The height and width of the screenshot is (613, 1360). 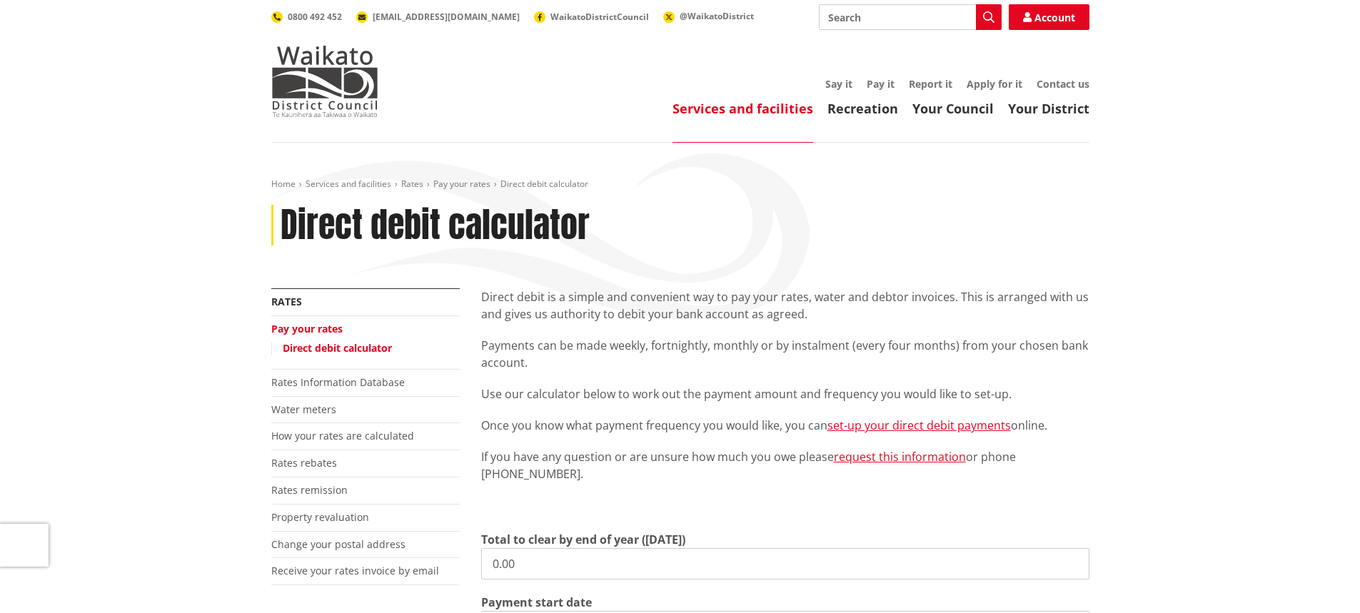 I want to click on a: WaikatoDistrictCouncil, so click(x=591, y=16).